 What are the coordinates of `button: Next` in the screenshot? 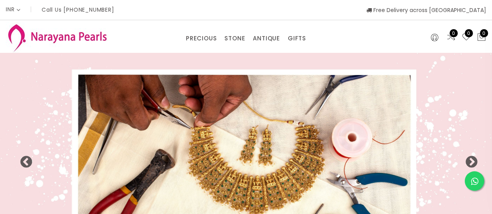 It's located at (469, 160).